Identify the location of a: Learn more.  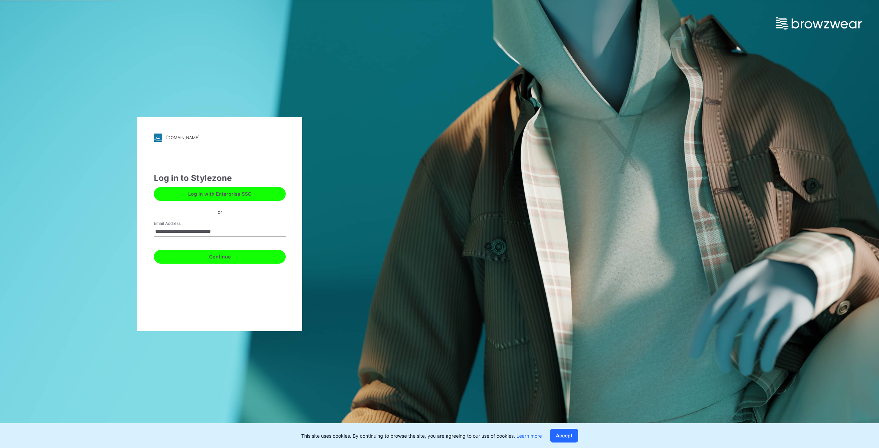
(529, 436).